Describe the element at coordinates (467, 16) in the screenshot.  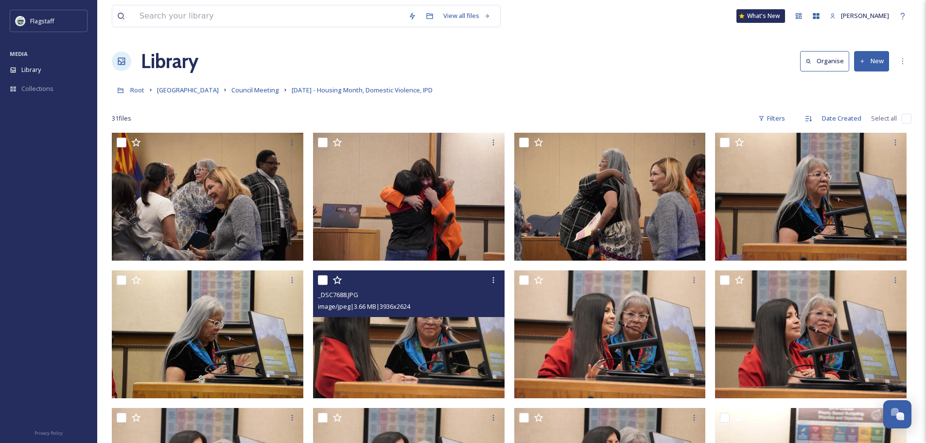
I see `a: View all files` at that location.